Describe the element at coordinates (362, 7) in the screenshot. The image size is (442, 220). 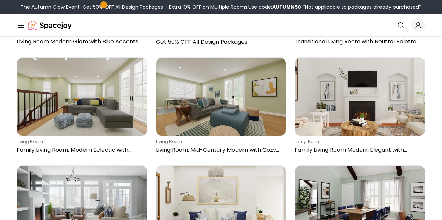
I see `span: *Not applicable to packages already purchased*` at that location.